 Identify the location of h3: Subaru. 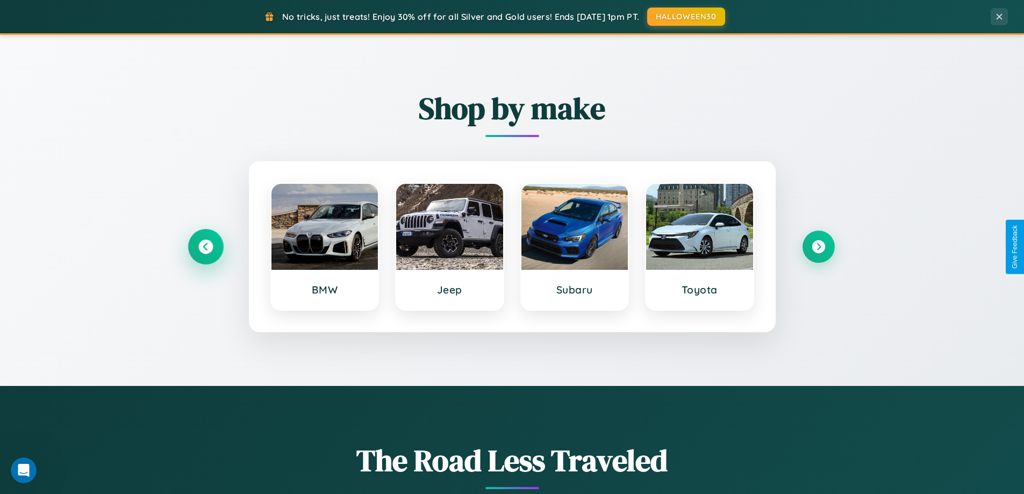
(575, 290).